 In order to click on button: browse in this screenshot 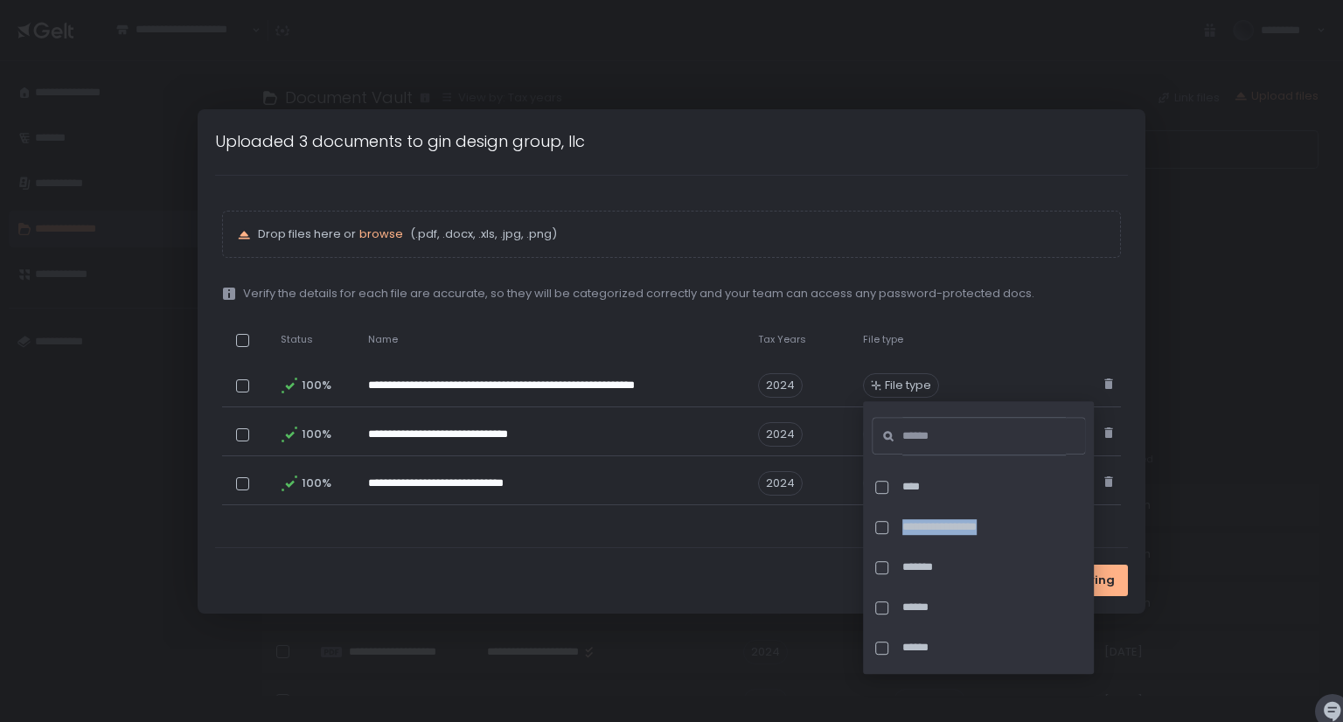, I will do `click(381, 234)`.